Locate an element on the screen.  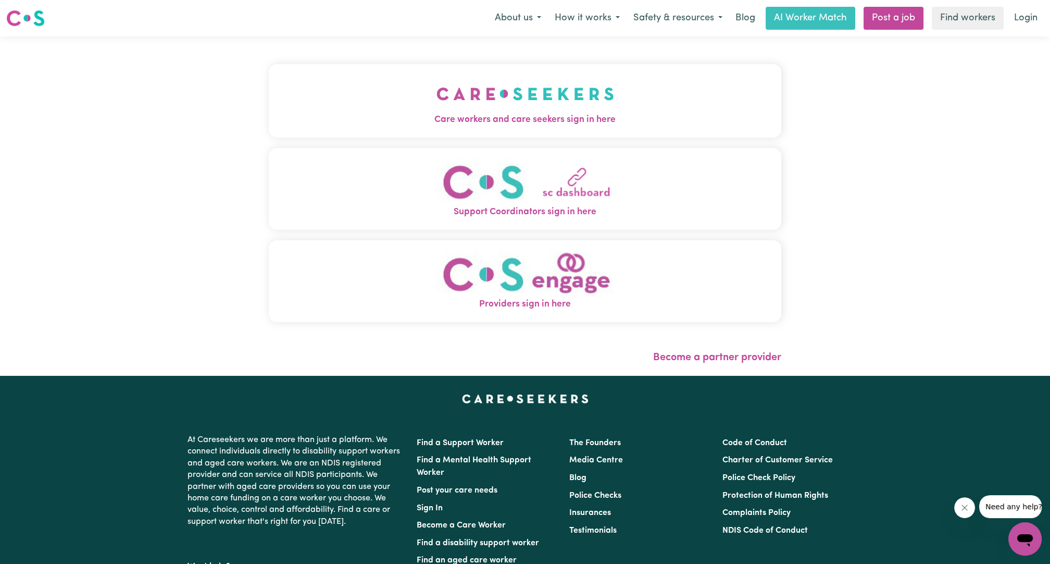
a: Charter of Customer Service is located at coordinates (778, 460).